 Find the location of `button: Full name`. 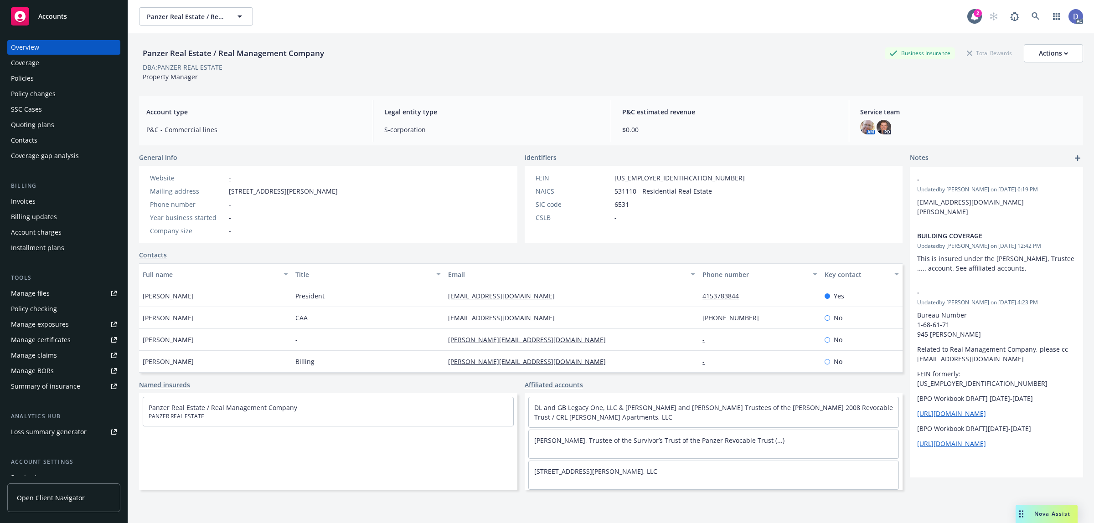

button: Full name is located at coordinates (215, 274).